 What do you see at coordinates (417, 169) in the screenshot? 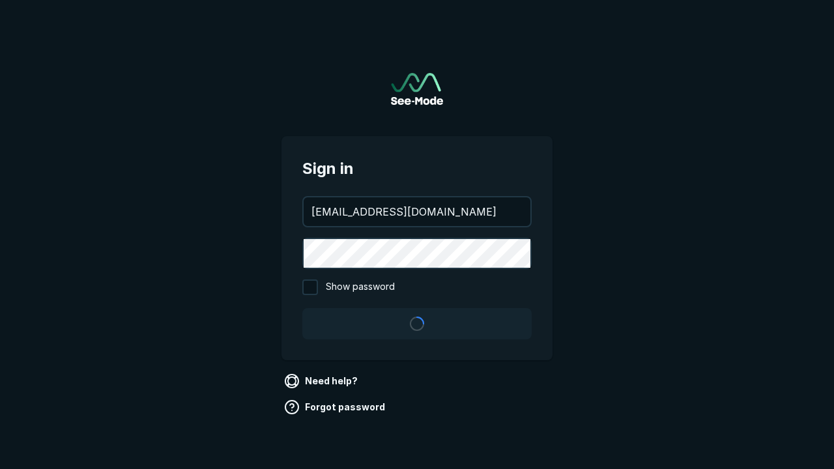
I see `span: Sign in` at bounding box center [417, 169].